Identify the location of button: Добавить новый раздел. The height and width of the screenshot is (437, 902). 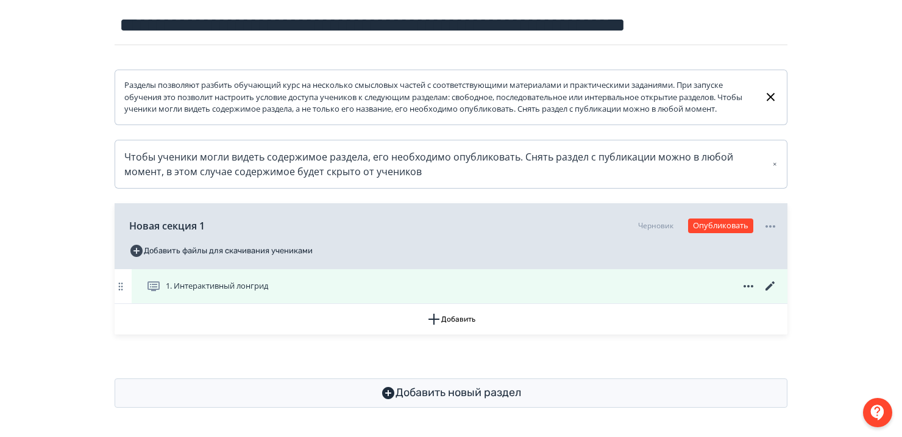
(451, 393).